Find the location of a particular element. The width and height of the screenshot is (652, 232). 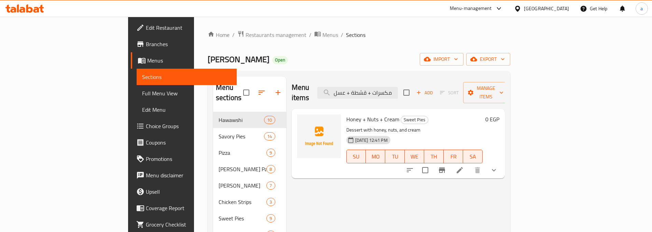

span: Pizza is located at coordinates (242, 153).